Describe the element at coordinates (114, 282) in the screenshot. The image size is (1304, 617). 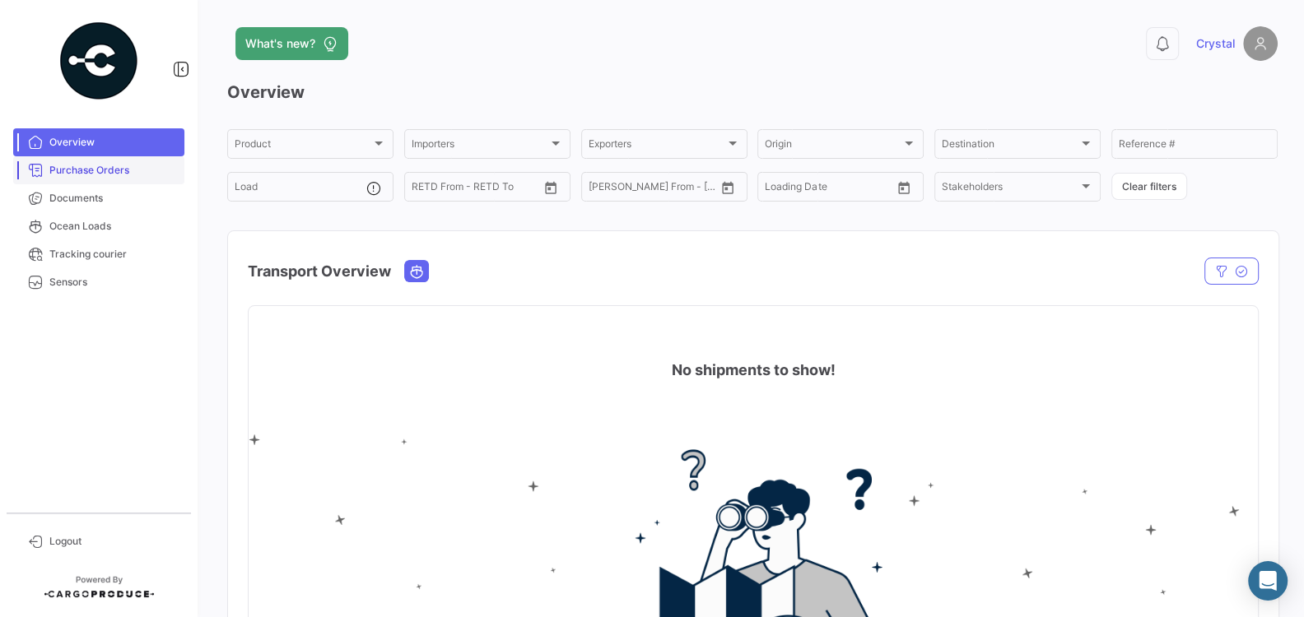
I see `span: Sensors` at that location.